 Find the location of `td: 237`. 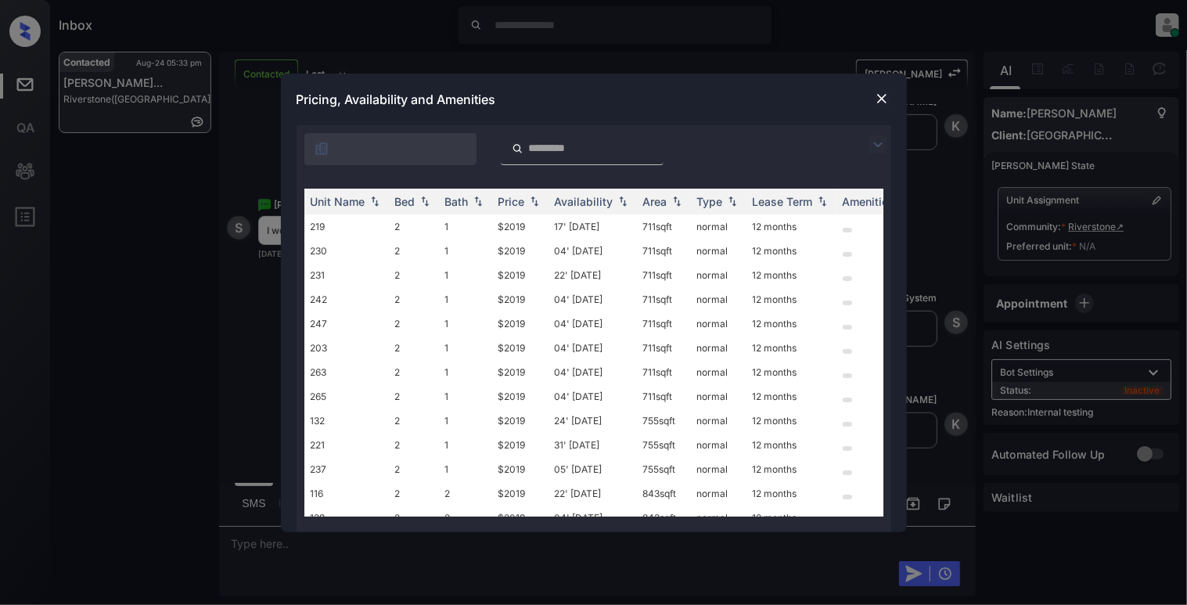

td: 237 is located at coordinates (347, 469).